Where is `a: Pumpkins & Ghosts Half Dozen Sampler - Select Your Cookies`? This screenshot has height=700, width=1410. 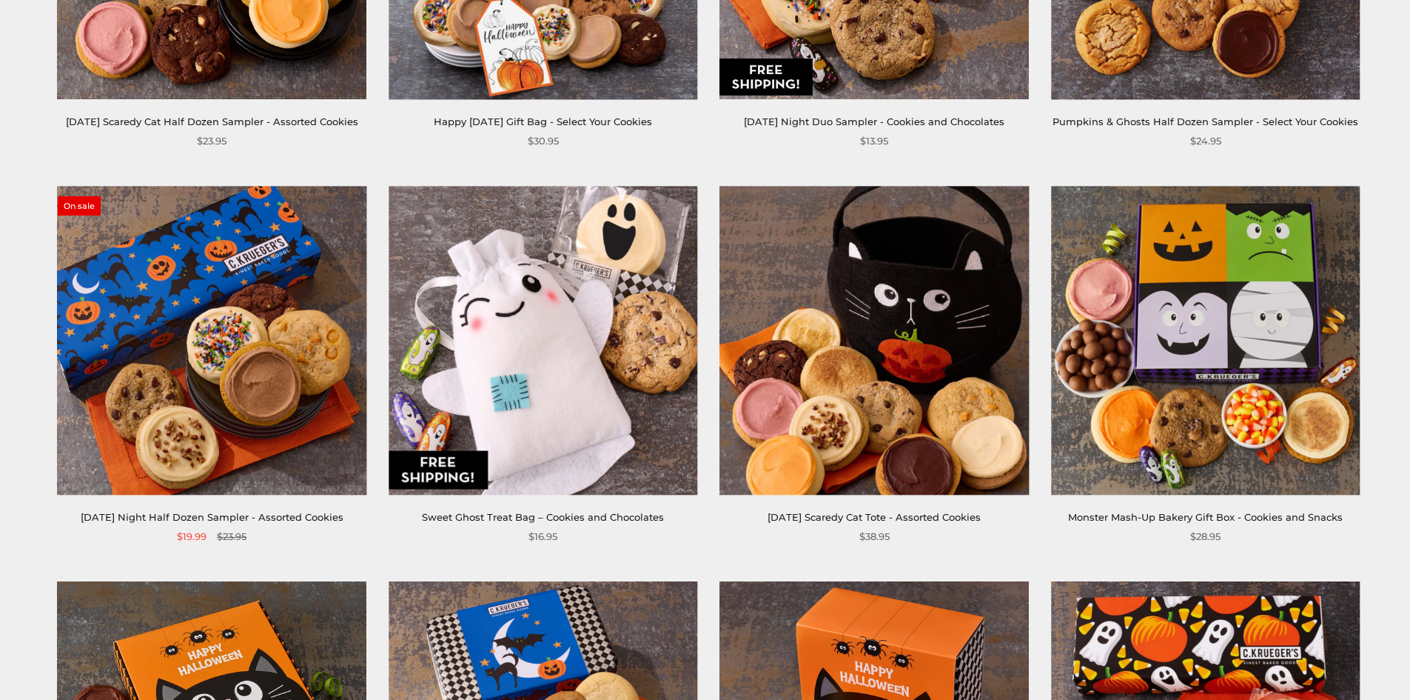 a: Pumpkins & Ghosts Half Dozen Sampler - Select Your Cookies is located at coordinates (1205, 121).